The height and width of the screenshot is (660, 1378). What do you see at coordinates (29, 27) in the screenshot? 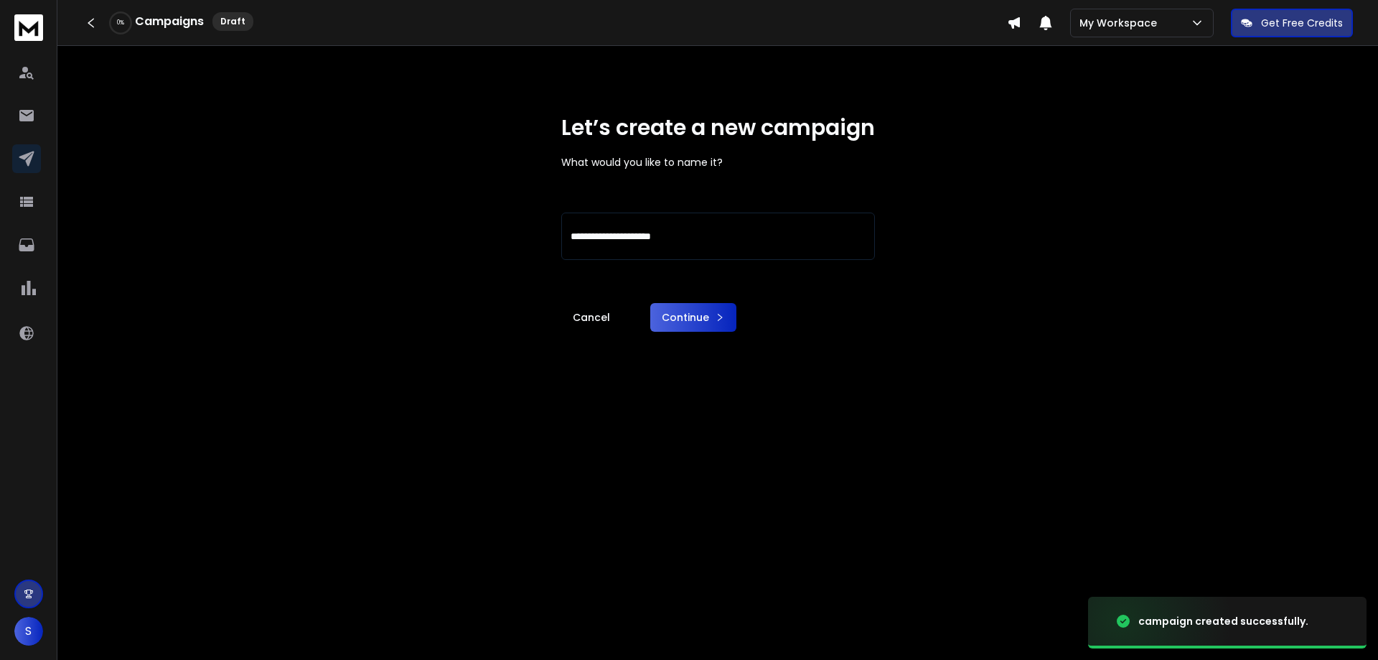
I see `img: logo` at bounding box center [29, 27].